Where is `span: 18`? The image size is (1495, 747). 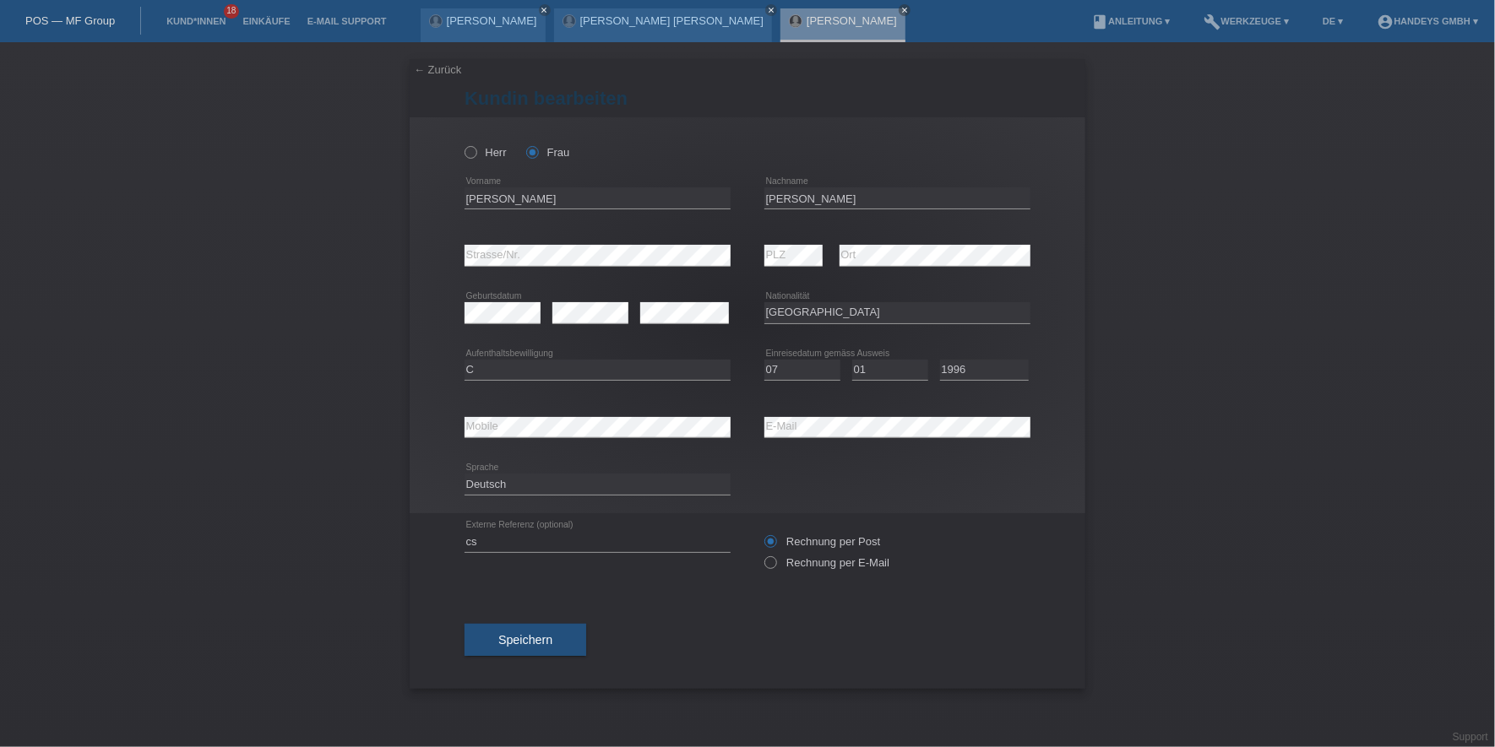
span: 18 is located at coordinates (231, 11).